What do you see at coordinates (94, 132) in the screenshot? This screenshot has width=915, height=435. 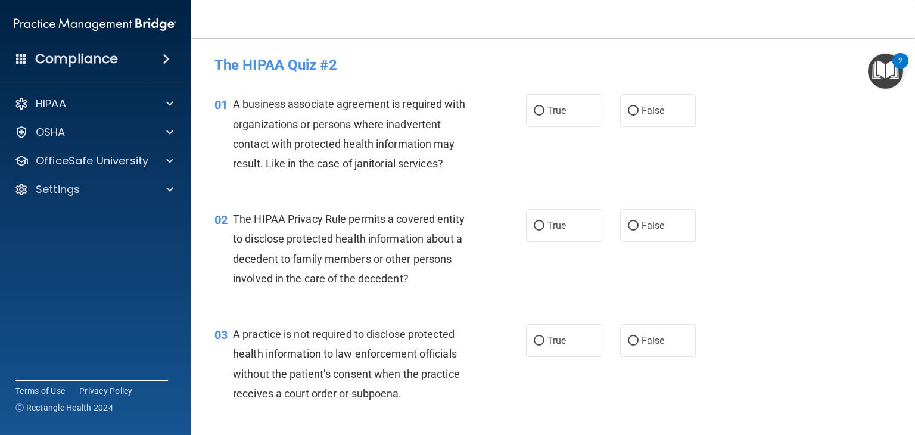 I see `a: OSHA` at bounding box center [94, 132].